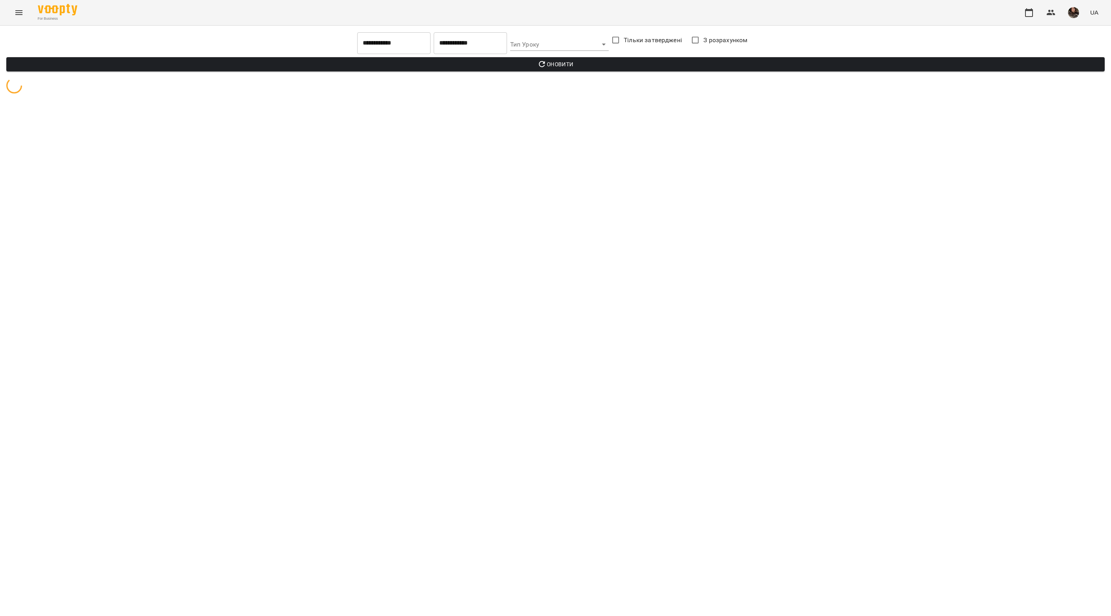  What do you see at coordinates (1094, 12) in the screenshot?
I see `span: UA` at bounding box center [1094, 12].